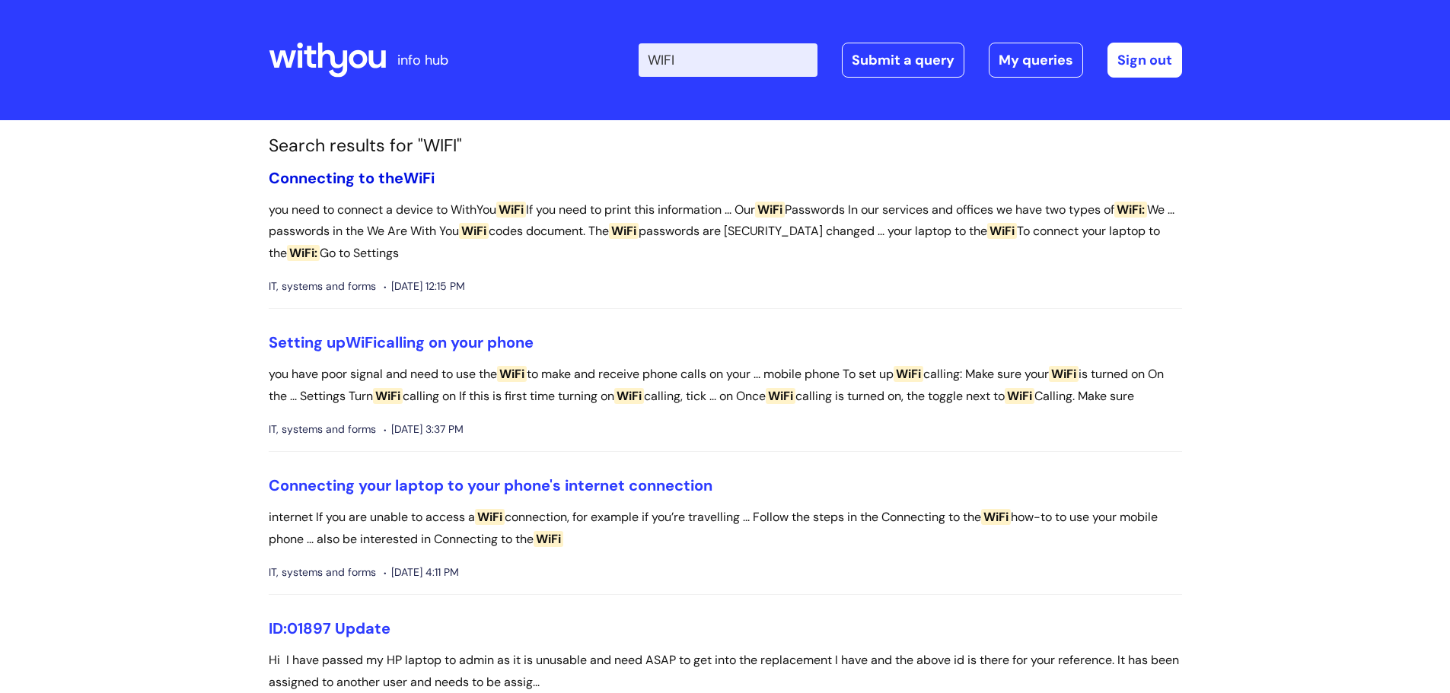 The width and height of the screenshot is (1450, 693). What do you see at coordinates (422, 60) in the screenshot?
I see `p: info hub` at bounding box center [422, 60].